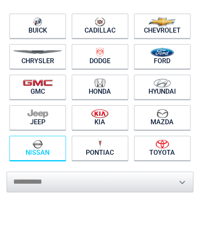  Describe the element at coordinates (100, 144) in the screenshot. I see `img: pontiac` at that location.